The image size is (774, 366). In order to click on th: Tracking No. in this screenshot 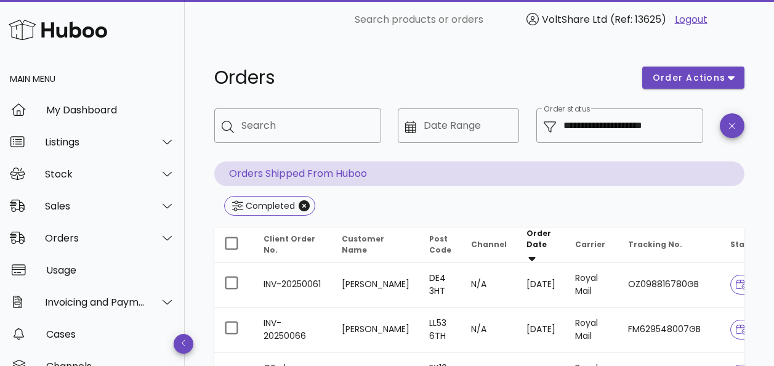, I will do `click(669, 245)`.